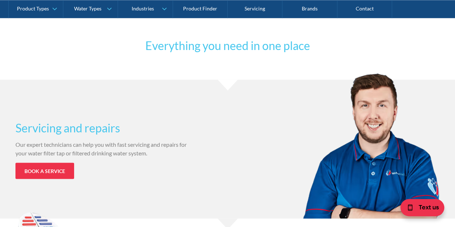 This screenshot has height=227, width=455. I want to click on div: Product Types, so click(33, 9).